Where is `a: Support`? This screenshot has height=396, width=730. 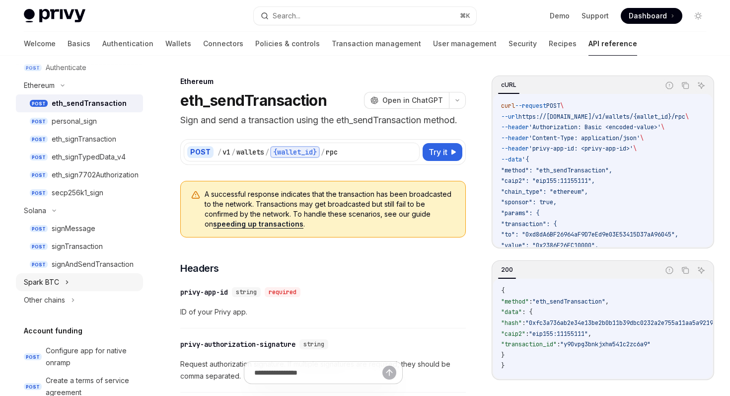
a: Support is located at coordinates (595, 16).